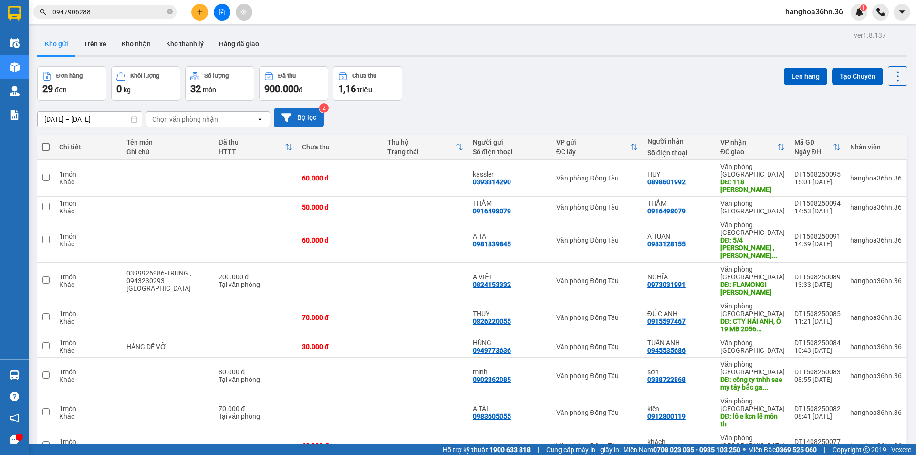 The image size is (916, 455). I want to click on div: sơn, so click(679, 372).